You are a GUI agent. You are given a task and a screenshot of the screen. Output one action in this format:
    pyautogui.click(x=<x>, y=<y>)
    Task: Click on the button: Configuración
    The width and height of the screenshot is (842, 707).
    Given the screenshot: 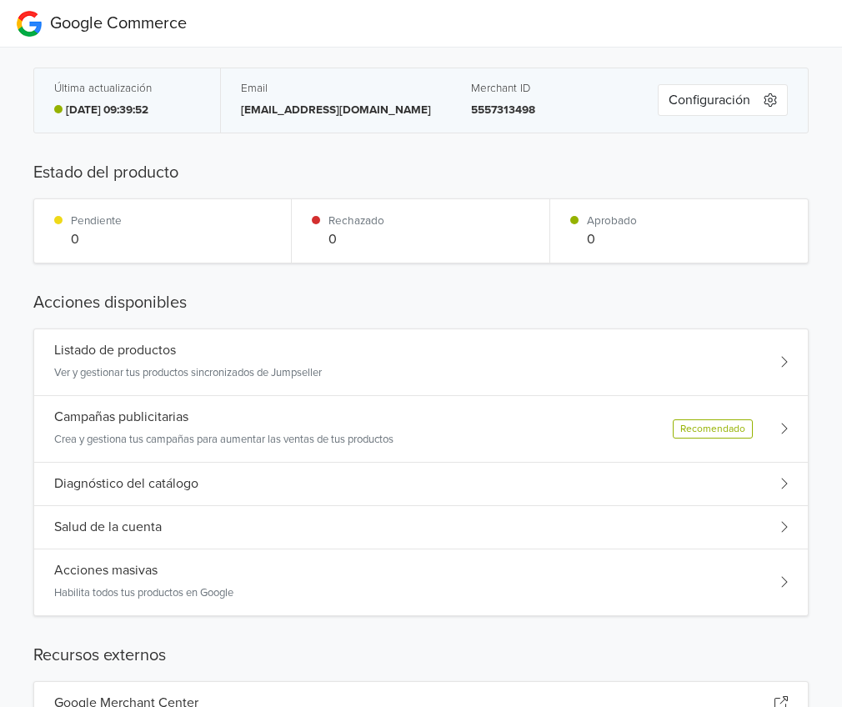 What is the action you would take?
    pyautogui.click(x=723, y=100)
    